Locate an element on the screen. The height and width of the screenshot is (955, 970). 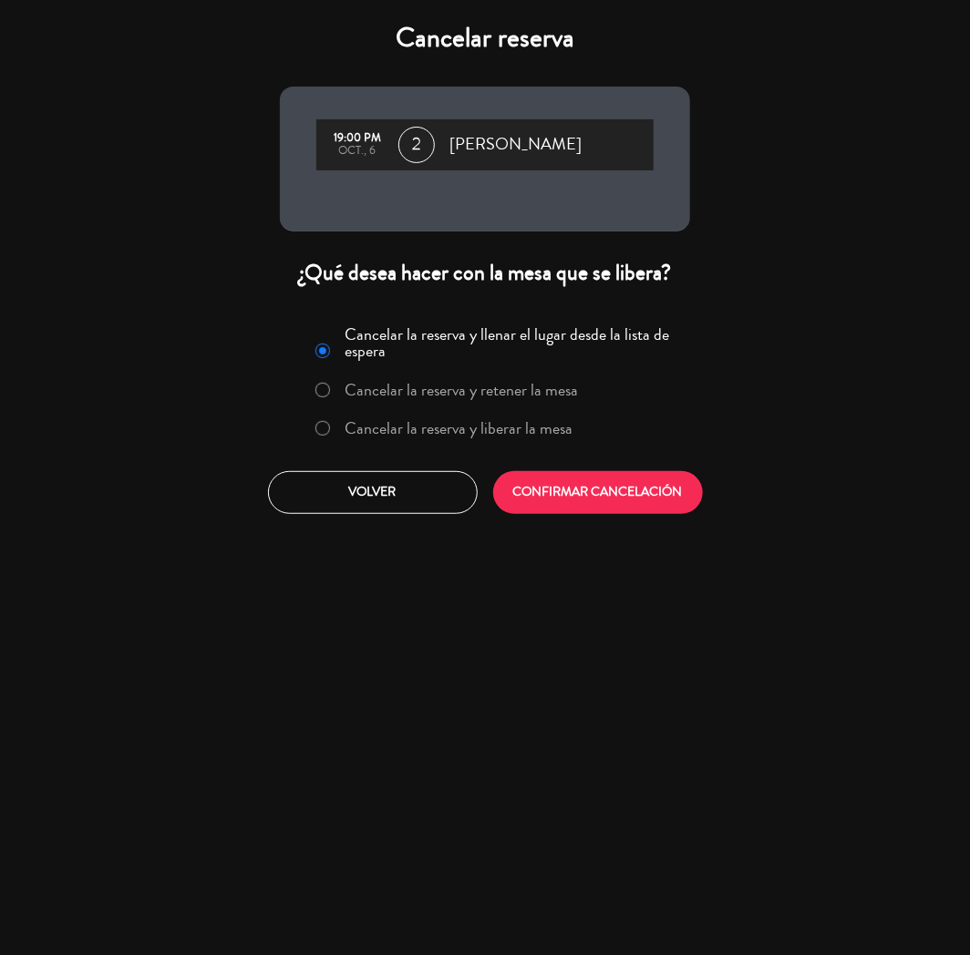
button: CONFIRMAR CANCELACIÓN is located at coordinates (598, 492).